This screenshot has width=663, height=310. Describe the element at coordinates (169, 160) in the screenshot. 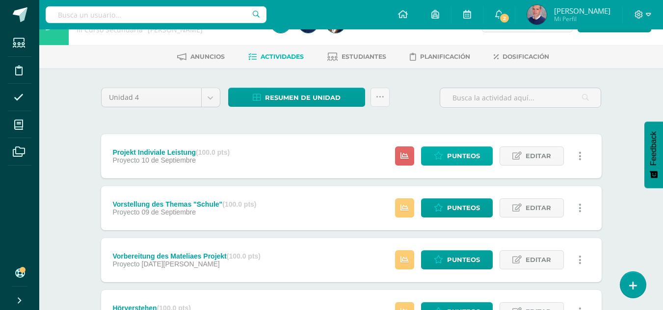

I see `span: 10 de Septiembre` at that location.